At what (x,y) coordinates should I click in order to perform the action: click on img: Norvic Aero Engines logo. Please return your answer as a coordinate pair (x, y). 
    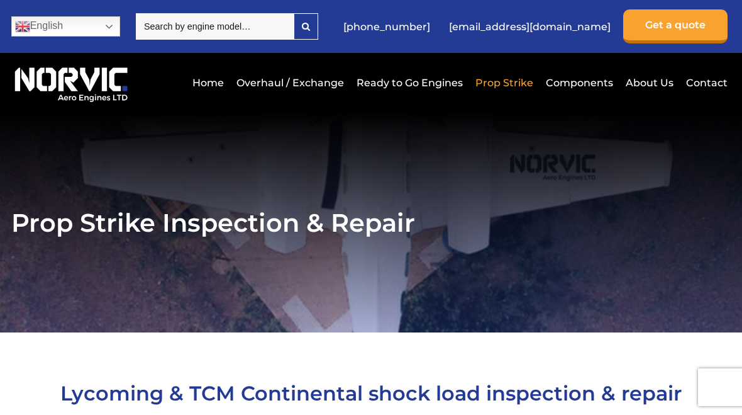
    Looking at the image, I should click on (71, 82).